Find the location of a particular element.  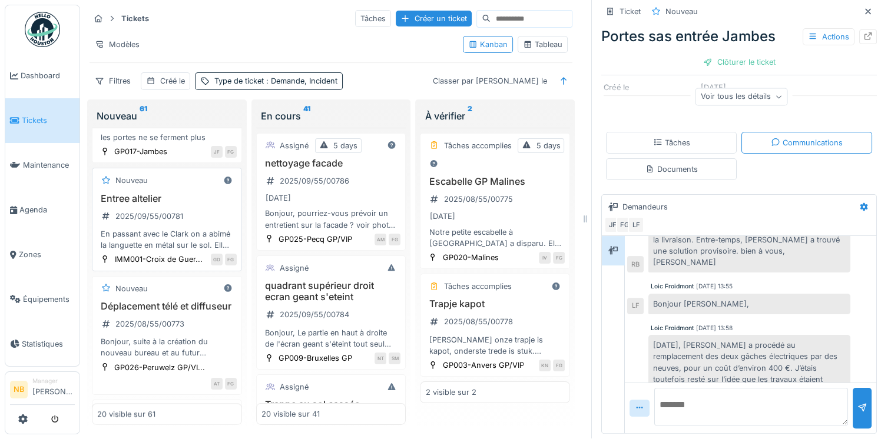

div: RB is located at coordinates (635, 264).